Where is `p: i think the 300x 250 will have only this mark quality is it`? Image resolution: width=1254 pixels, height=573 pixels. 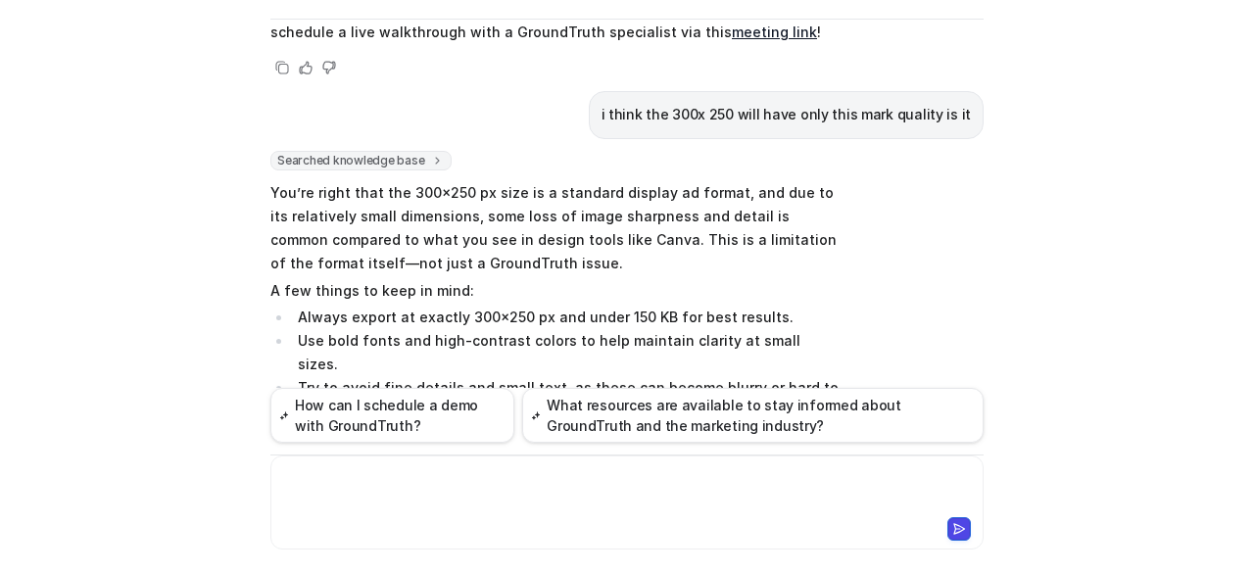 p: i think the 300x 250 will have only this mark quality is it is located at coordinates (786, 115).